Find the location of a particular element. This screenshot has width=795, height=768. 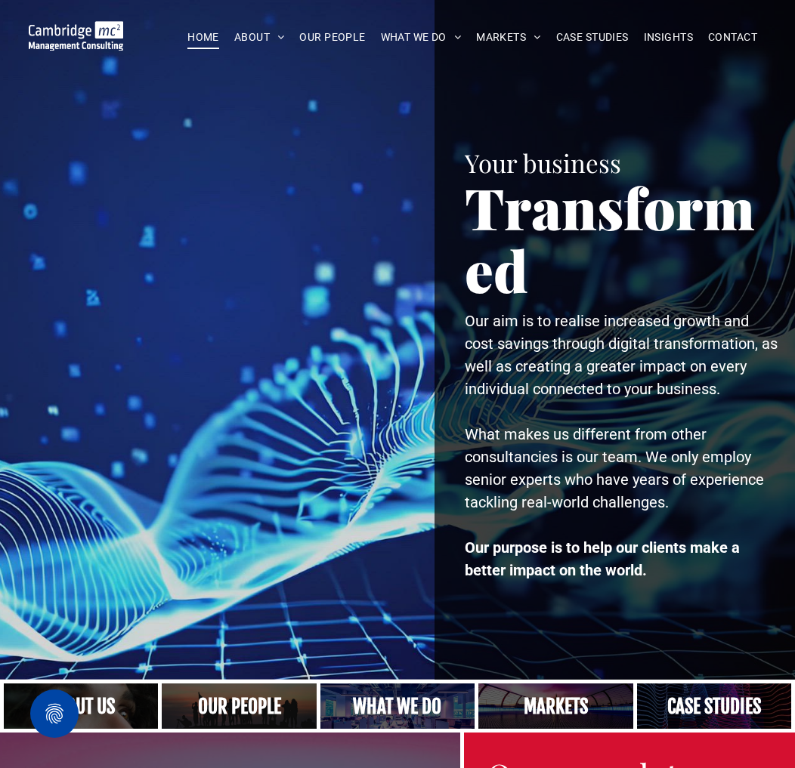

a: ABOUT is located at coordinates (259, 37).